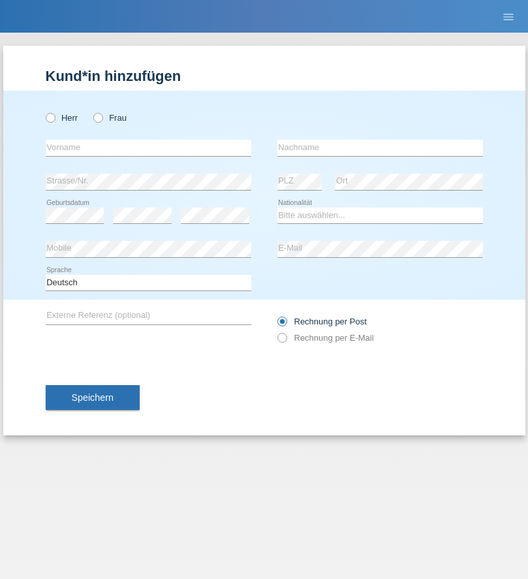 The height and width of the screenshot is (579, 528). I want to click on input: Herr, so click(50, 117).